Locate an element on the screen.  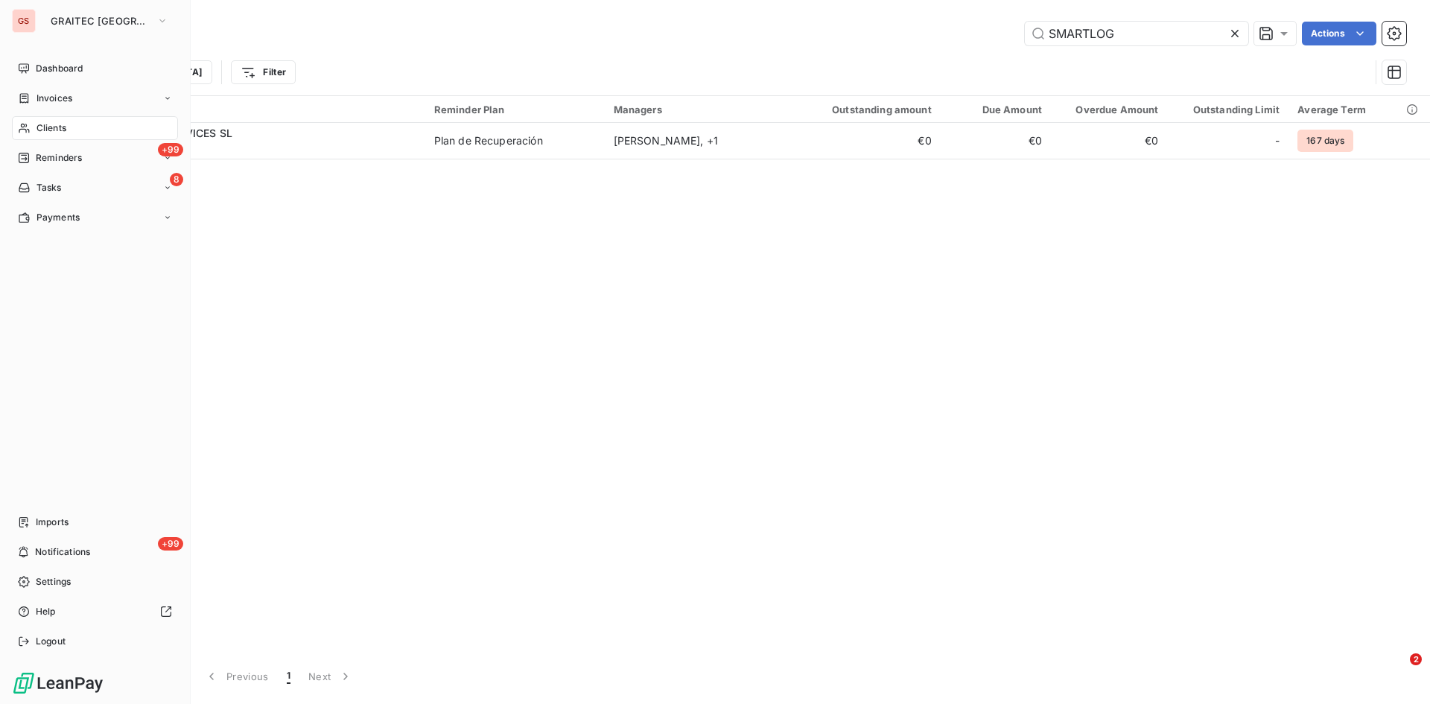
button: Actions is located at coordinates (1339, 34).